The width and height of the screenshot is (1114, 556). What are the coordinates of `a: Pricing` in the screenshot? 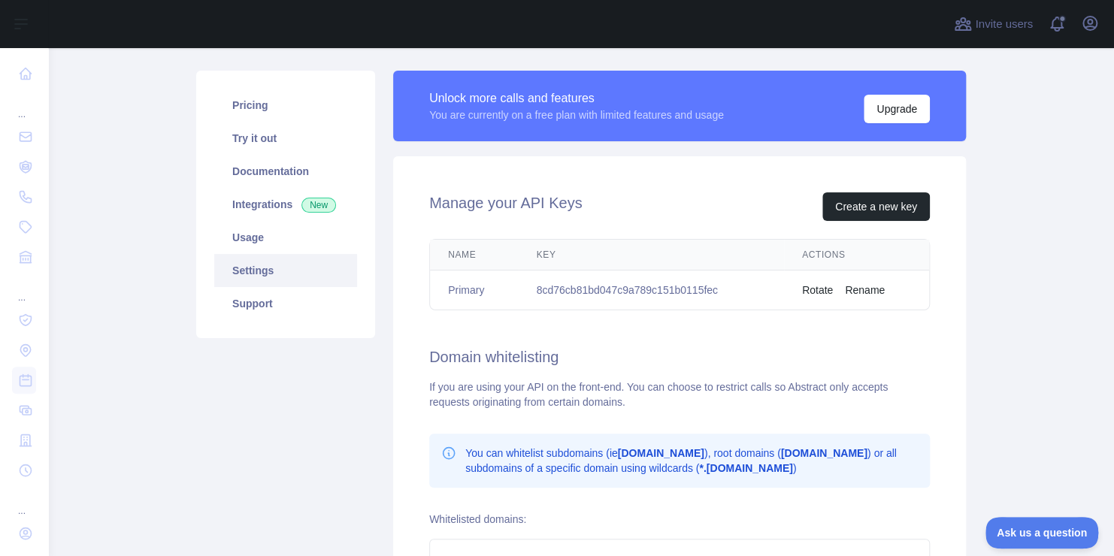 It's located at (286, 105).